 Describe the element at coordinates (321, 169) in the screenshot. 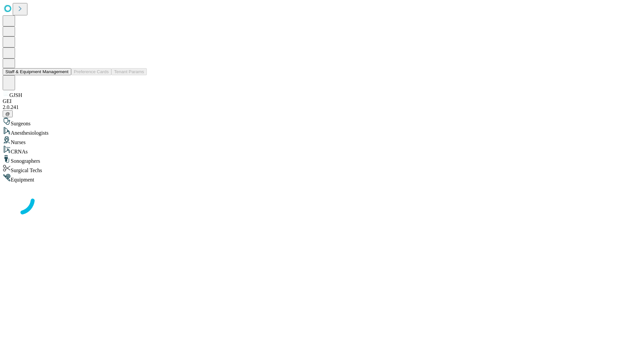

I see `div: Surgical Techs` at that location.